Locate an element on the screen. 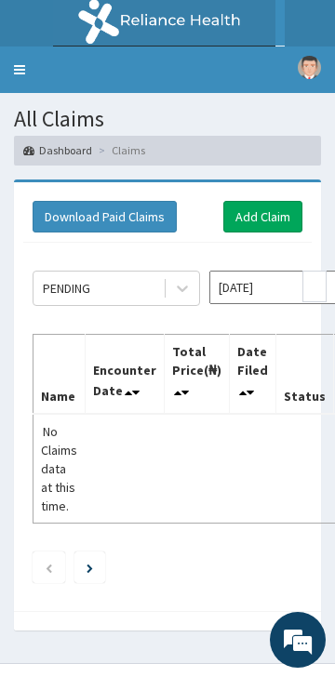 Image resolution: width=335 pixels, height=677 pixels. img: User Image is located at coordinates (309, 67).